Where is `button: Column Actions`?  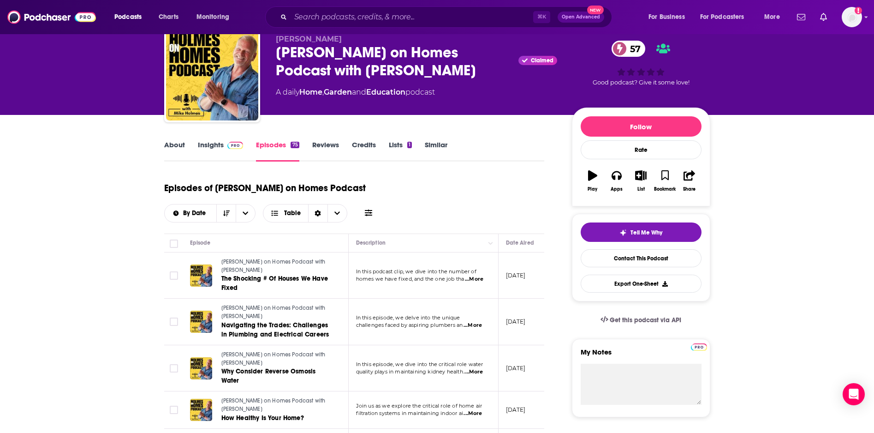 button: Column Actions is located at coordinates (491, 243).